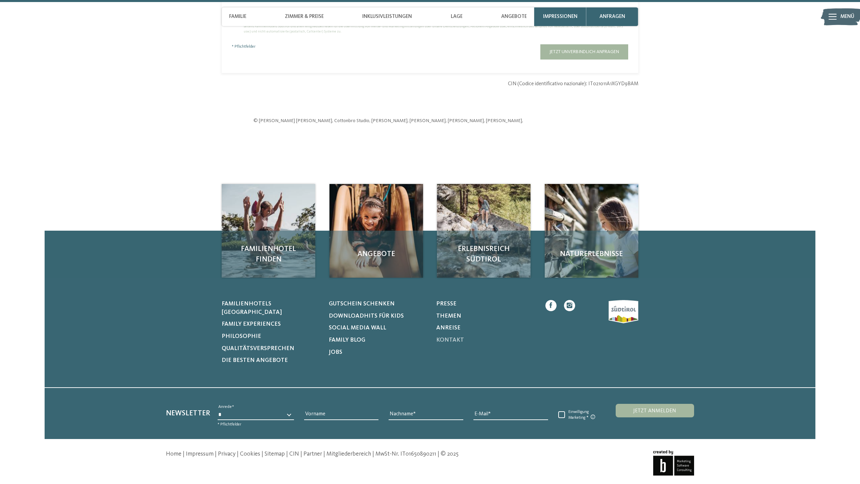 The width and height of the screenshot is (860, 484). Describe the element at coordinates (174, 454) in the screenshot. I see `a: Home` at that location.